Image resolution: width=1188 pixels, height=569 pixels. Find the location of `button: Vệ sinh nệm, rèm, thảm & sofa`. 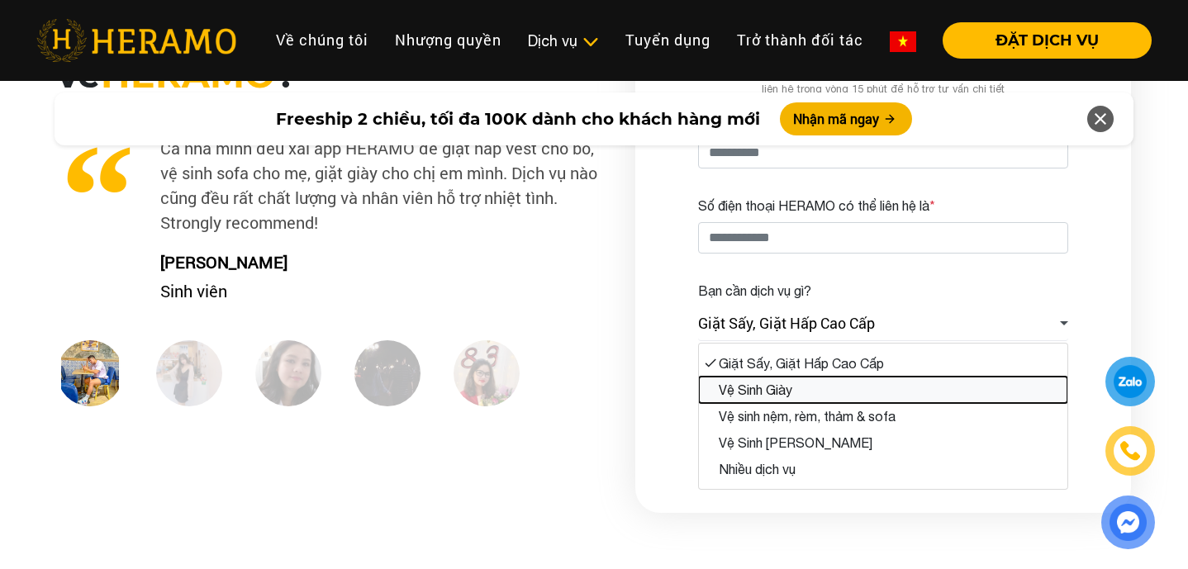

button: Vệ sinh nệm, rèm, thảm & sofa is located at coordinates (883, 417).